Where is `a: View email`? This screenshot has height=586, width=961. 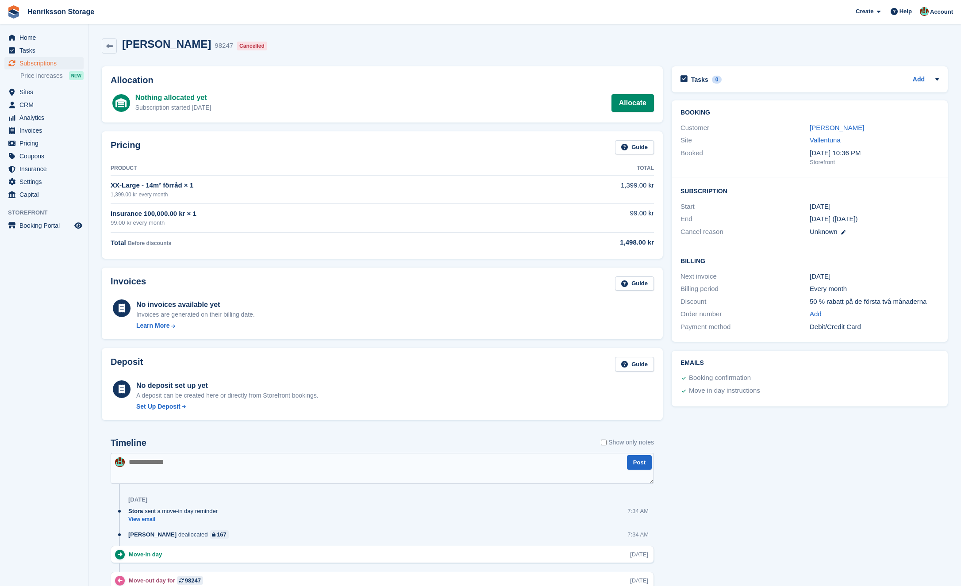 a: View email is located at coordinates (175, 519).